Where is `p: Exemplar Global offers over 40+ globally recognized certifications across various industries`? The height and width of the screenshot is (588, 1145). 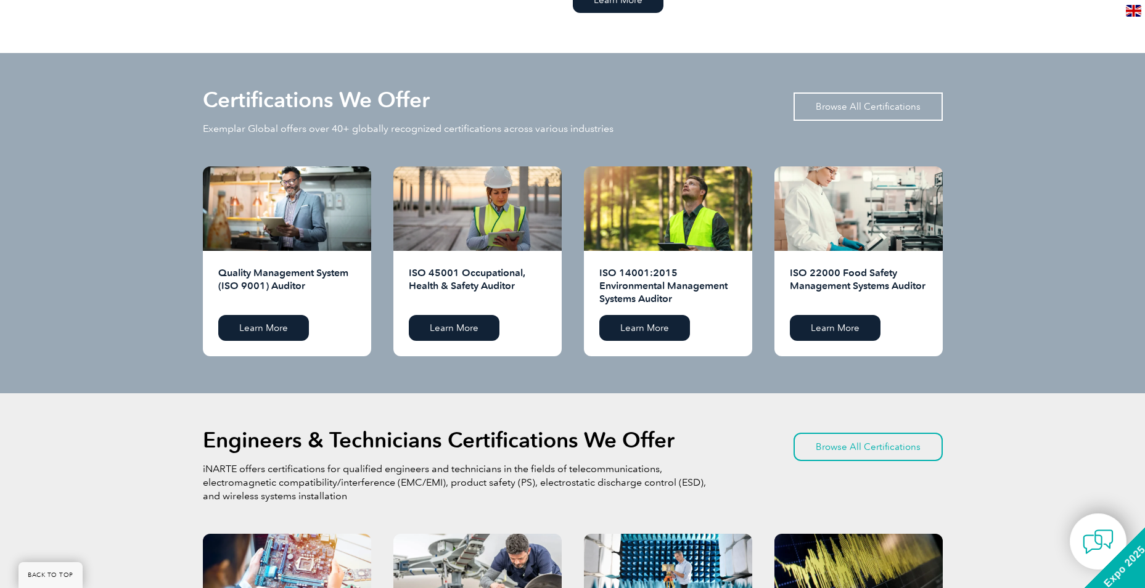
p: Exemplar Global offers over 40+ globally recognized certifications across various industries is located at coordinates (408, 129).